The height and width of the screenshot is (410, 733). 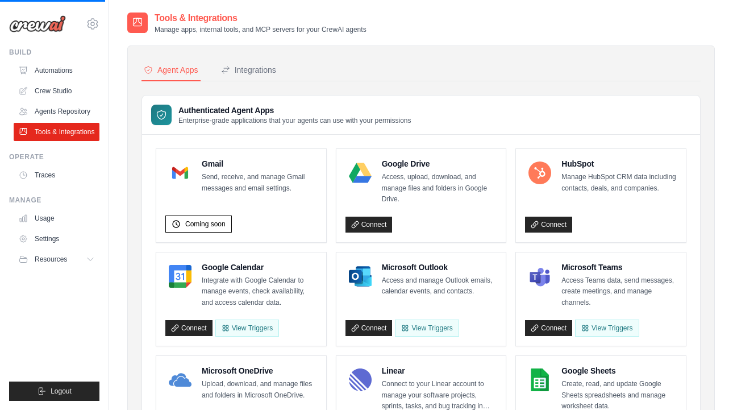 What do you see at coordinates (440, 267) in the screenshot?
I see `h4: Microsoft Outlook` at bounding box center [440, 267].